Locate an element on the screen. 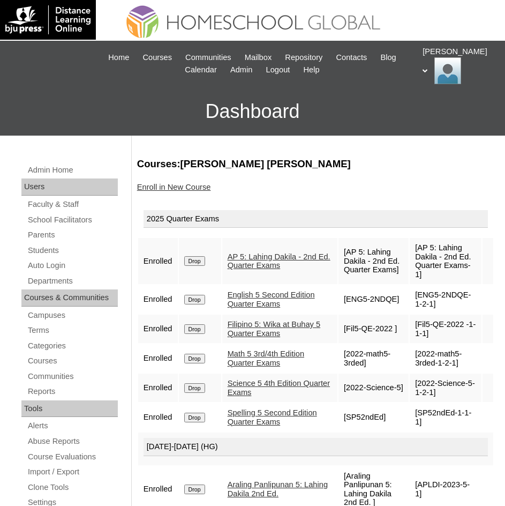 The width and height of the screenshot is (505, 506). a: Students is located at coordinates (72, 250).